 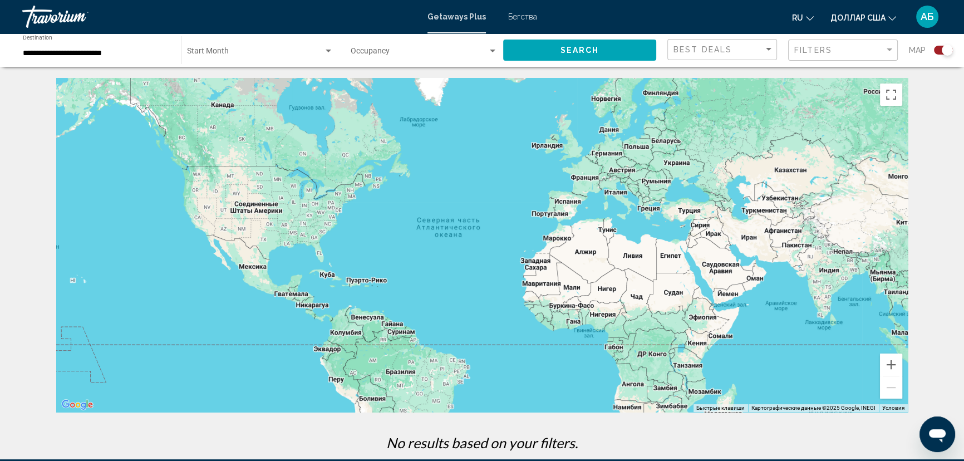 I want to click on font: Бегства, so click(x=523, y=17).